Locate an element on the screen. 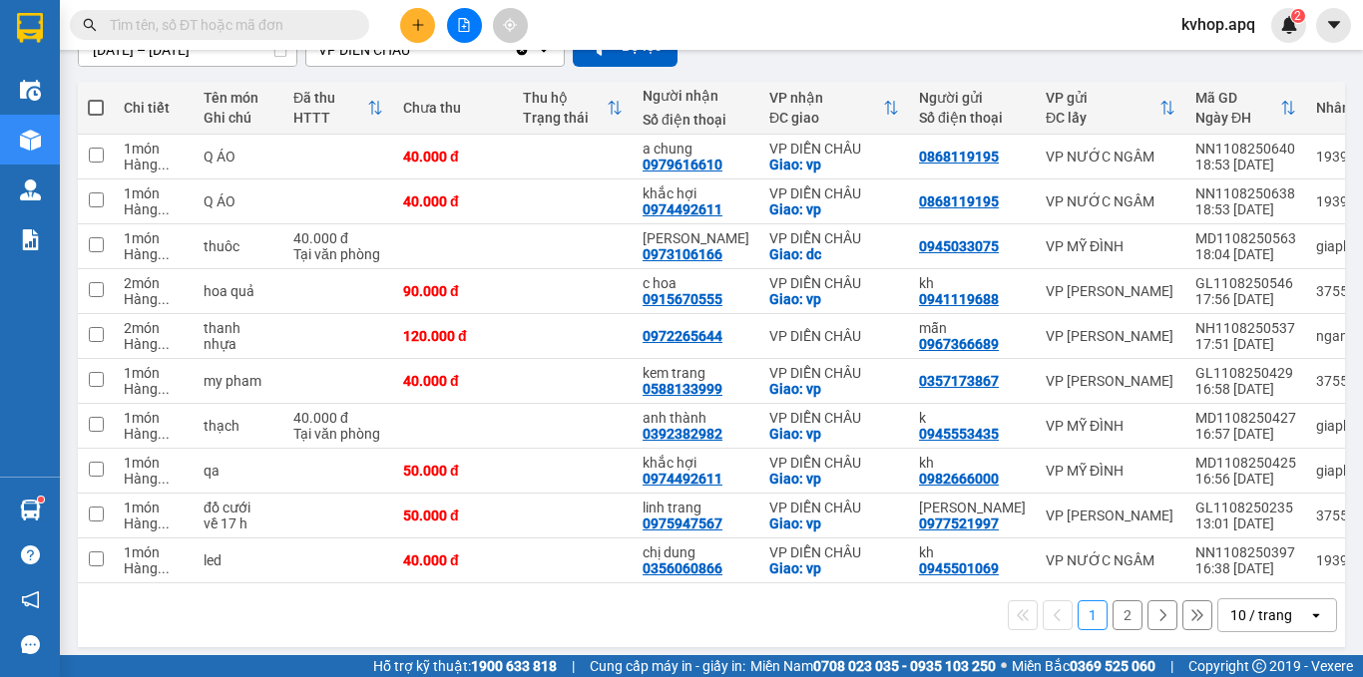 The height and width of the screenshot is (677, 1363). div: 0972265644 is located at coordinates (682, 336).